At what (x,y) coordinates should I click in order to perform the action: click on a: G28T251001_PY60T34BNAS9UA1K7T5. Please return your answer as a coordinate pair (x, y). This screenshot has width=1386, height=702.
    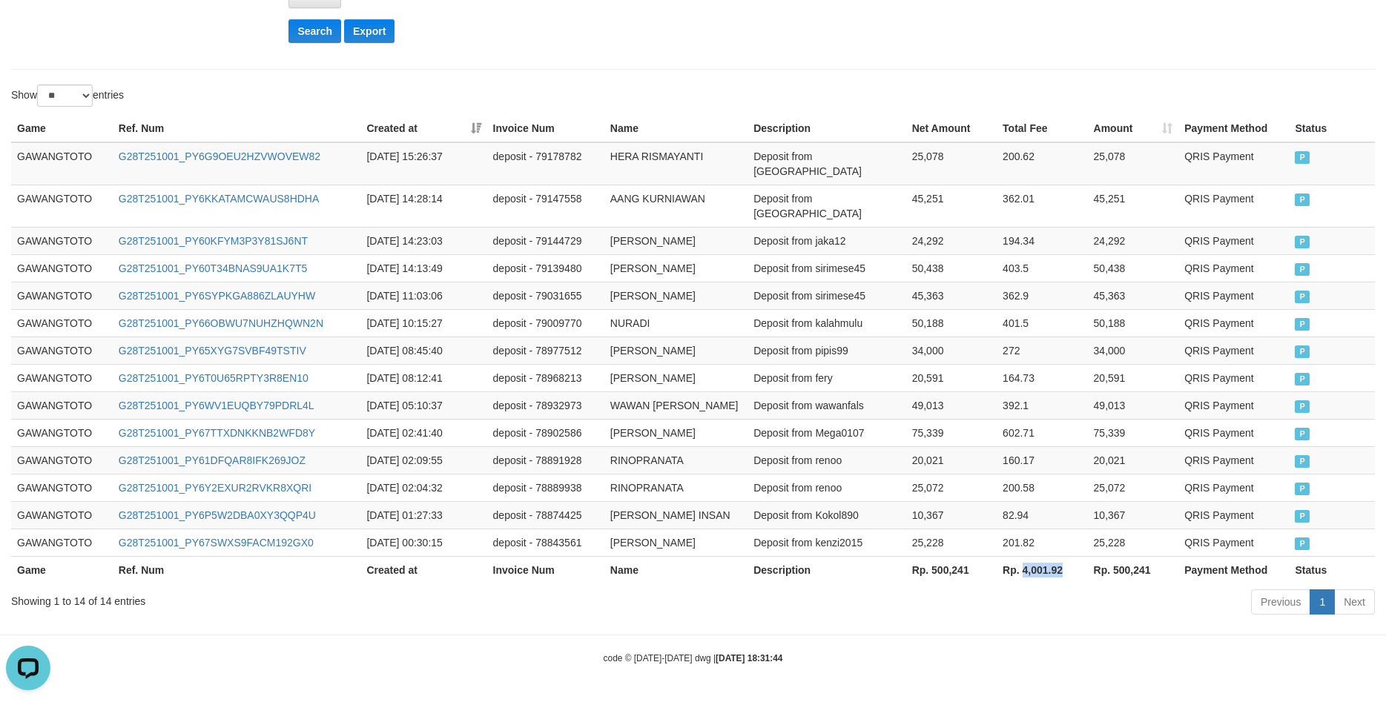
    Looking at the image, I should click on (213, 268).